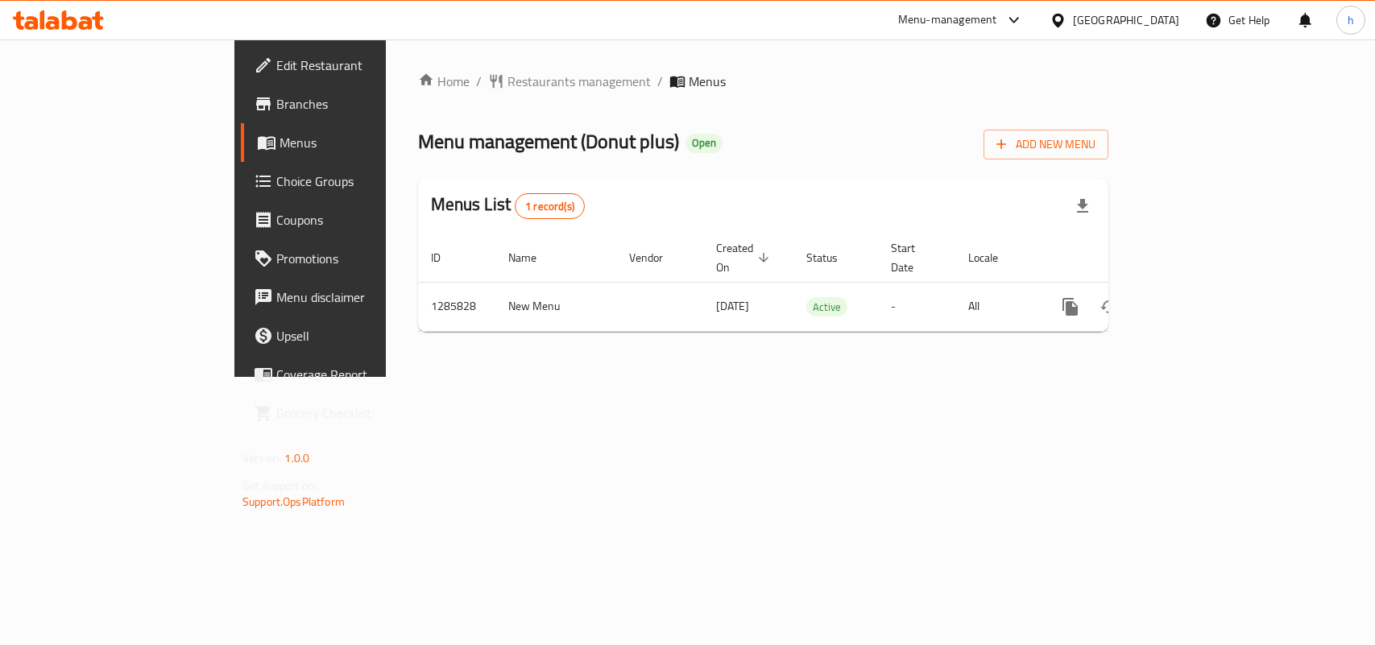 The width and height of the screenshot is (1375, 645). Describe the element at coordinates (656, 258) in the screenshot. I see `span: Vendor` at that location.